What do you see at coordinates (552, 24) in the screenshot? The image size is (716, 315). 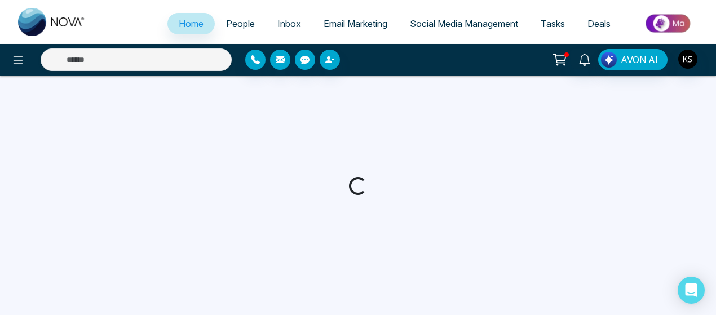 I see `span: Tasks` at bounding box center [552, 24].